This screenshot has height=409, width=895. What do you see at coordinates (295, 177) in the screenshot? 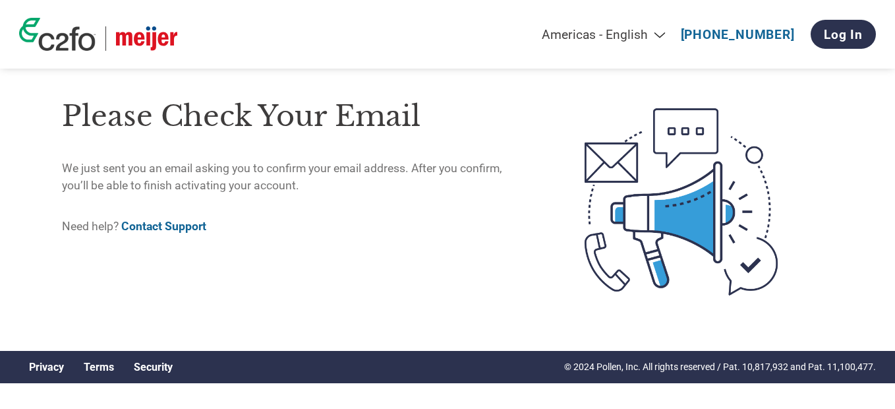
I see `p: We just sent you an email asking you to confirm your email address. After you confirm, you’ll be ...` at bounding box center [295, 177].